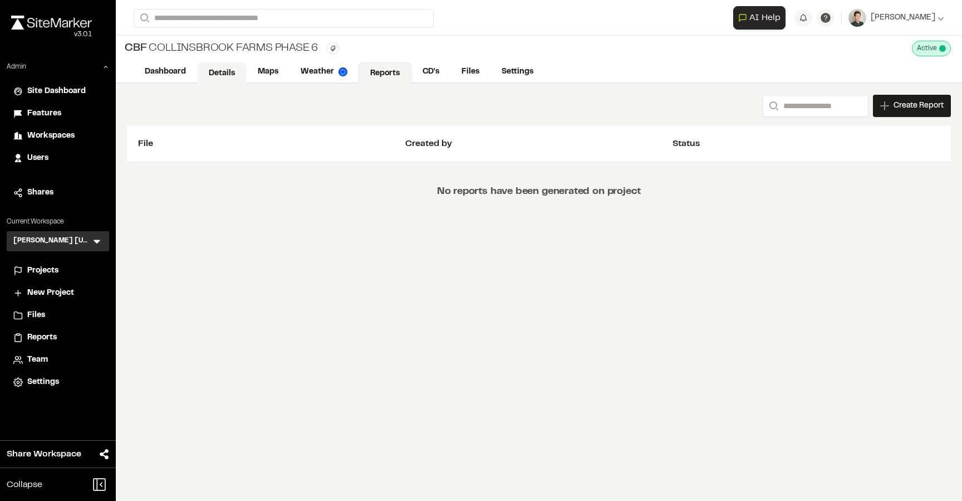 The image size is (962, 501). I want to click on a: Workspaces, so click(58, 136).